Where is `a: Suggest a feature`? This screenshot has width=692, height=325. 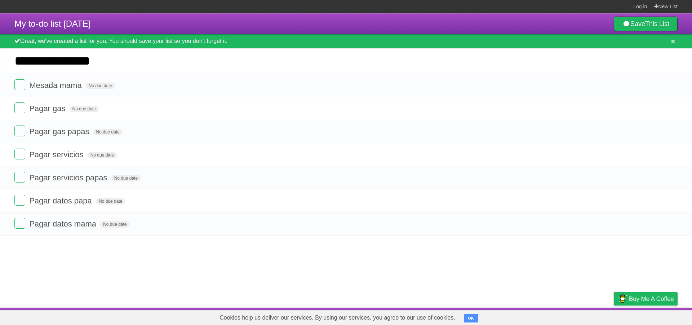 a: Suggest a feature is located at coordinates (654, 316).